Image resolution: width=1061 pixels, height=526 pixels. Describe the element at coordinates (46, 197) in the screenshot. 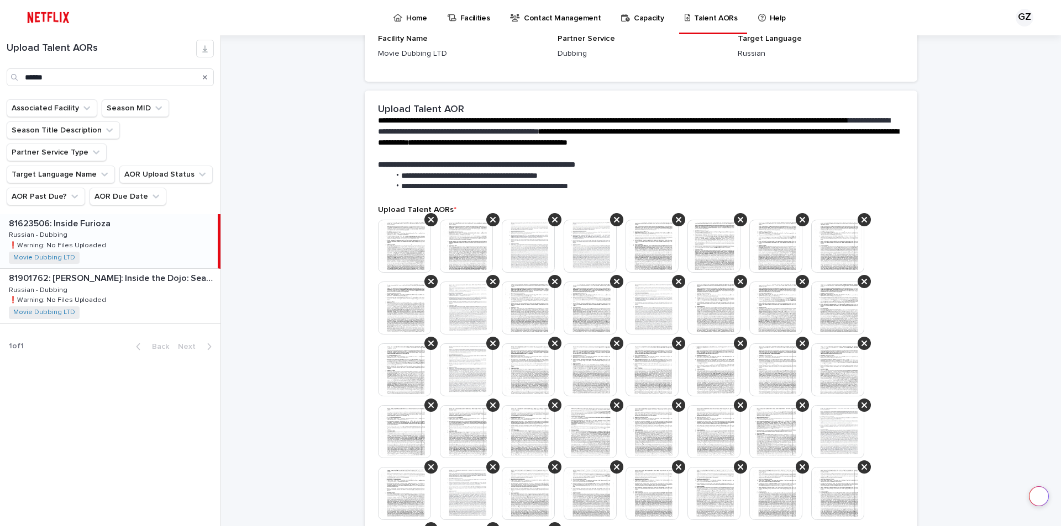

I see `button: AOR Past Due?` at that location.